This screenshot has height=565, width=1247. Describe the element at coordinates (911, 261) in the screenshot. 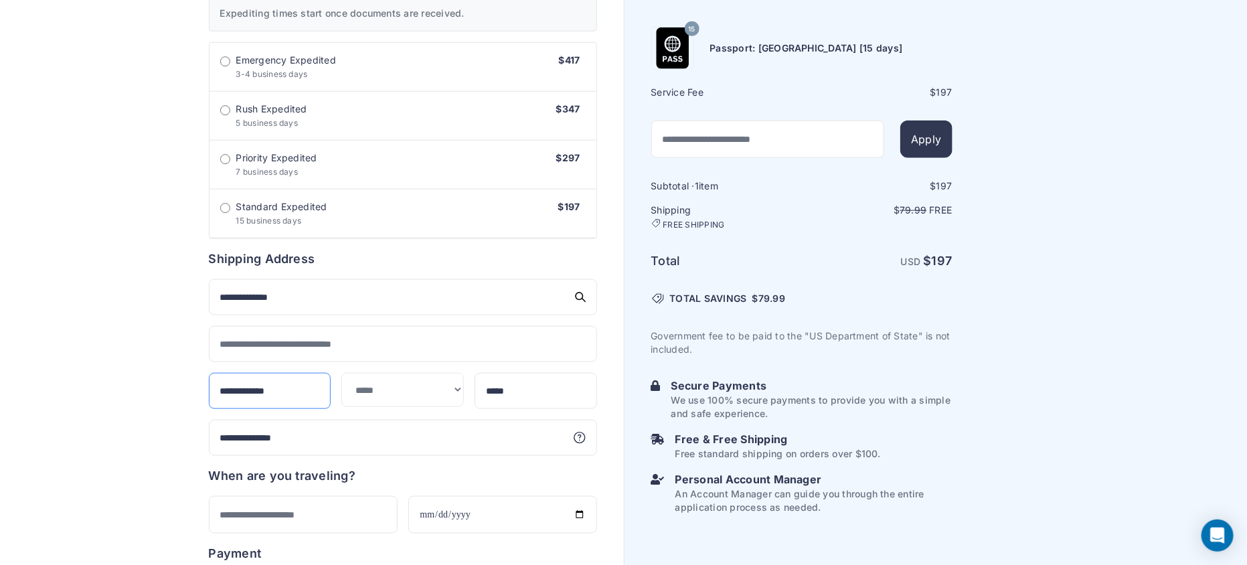

I see `span: USD` at that location.